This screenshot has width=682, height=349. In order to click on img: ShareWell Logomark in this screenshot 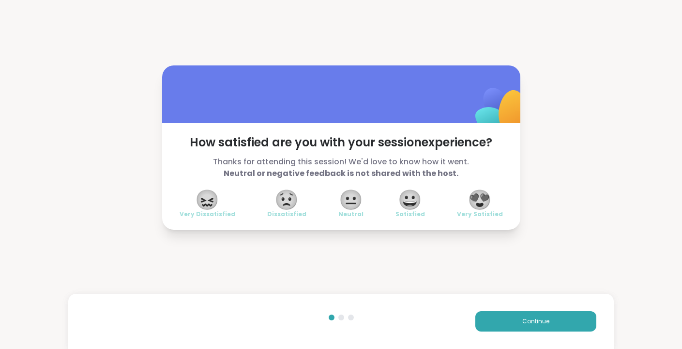, I will do `click(501, 110)`.